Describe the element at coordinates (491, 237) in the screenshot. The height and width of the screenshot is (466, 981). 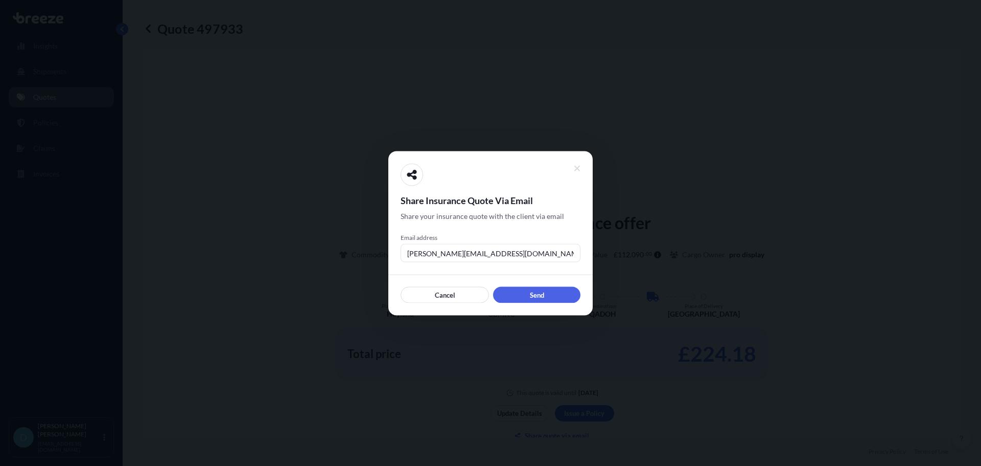
I see `span: Email address` at that location.